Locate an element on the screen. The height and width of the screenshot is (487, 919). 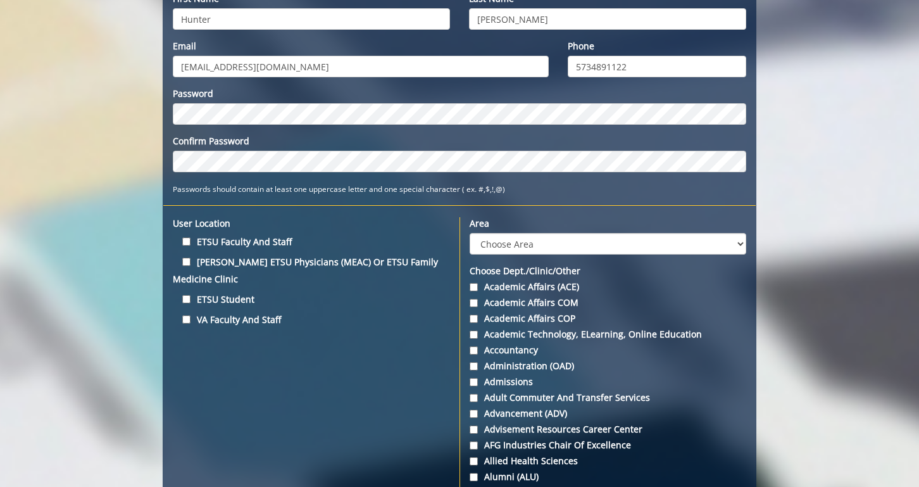
label: User location is located at coordinates (311, 223).